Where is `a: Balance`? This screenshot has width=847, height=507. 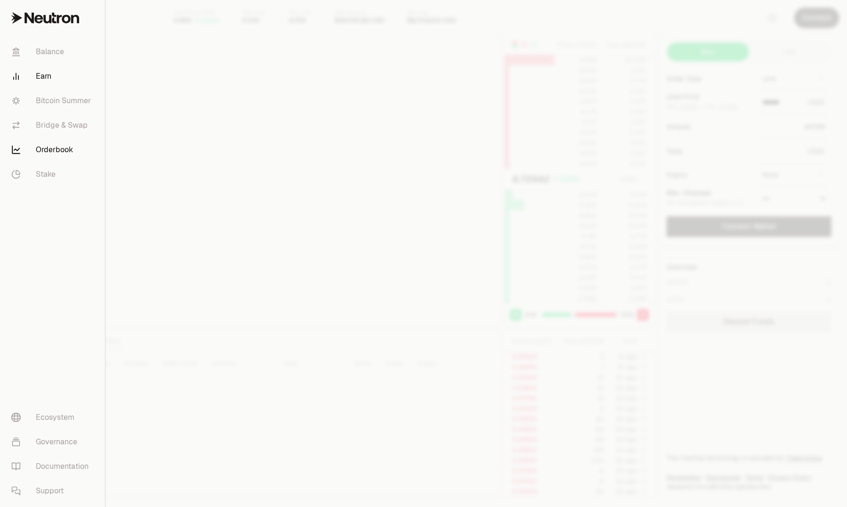
a: Balance is located at coordinates (52, 52).